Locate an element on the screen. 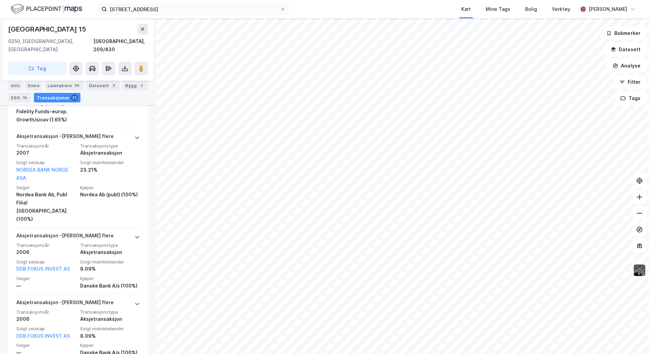  div: Nordea Ab (publ) (100%) is located at coordinates (110, 195).